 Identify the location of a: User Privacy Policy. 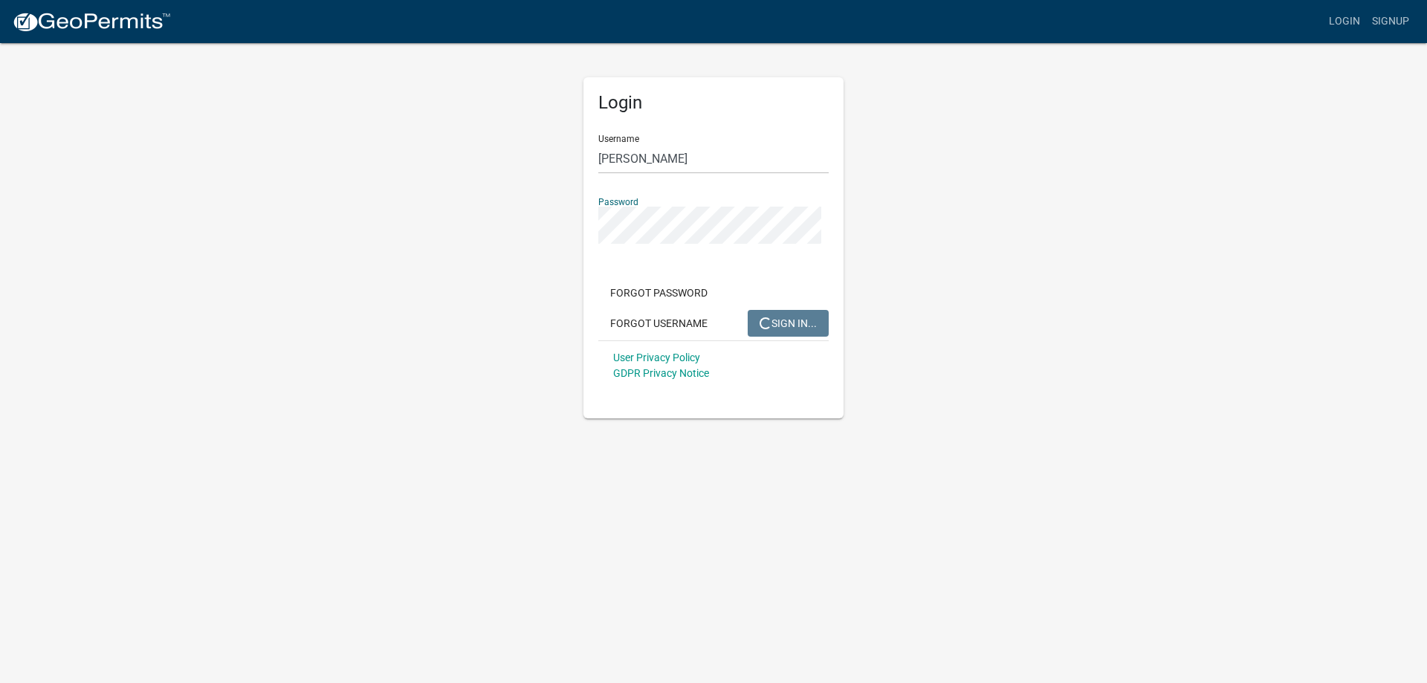
(656, 357).